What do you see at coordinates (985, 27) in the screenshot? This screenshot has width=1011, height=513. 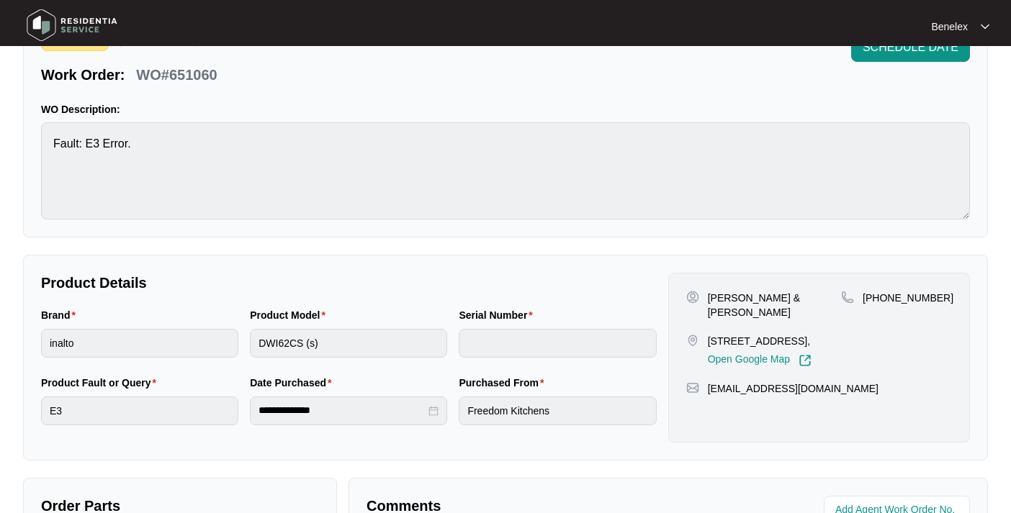 I see `img: dropdown arrow` at bounding box center [985, 27].